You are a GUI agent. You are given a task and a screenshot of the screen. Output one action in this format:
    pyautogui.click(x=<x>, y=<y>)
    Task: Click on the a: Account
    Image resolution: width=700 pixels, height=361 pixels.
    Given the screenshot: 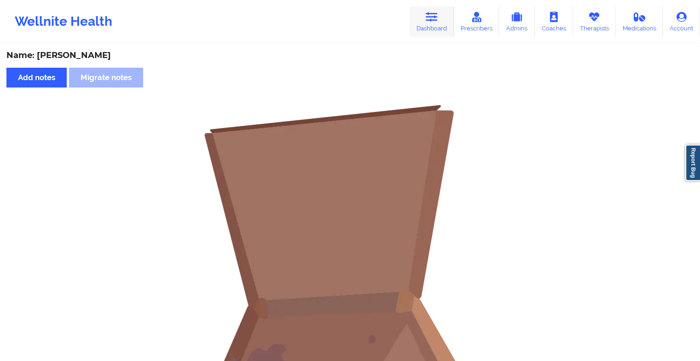 What is the action you would take?
    pyautogui.click(x=682, y=22)
    